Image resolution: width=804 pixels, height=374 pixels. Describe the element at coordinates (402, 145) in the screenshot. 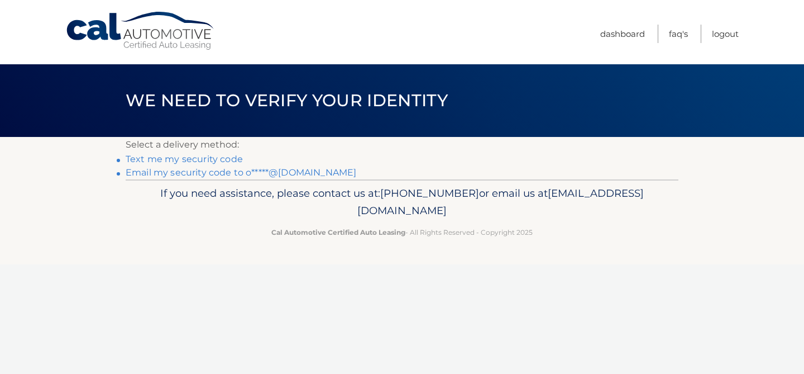

I see `p: Select a delivery method:` at that location.